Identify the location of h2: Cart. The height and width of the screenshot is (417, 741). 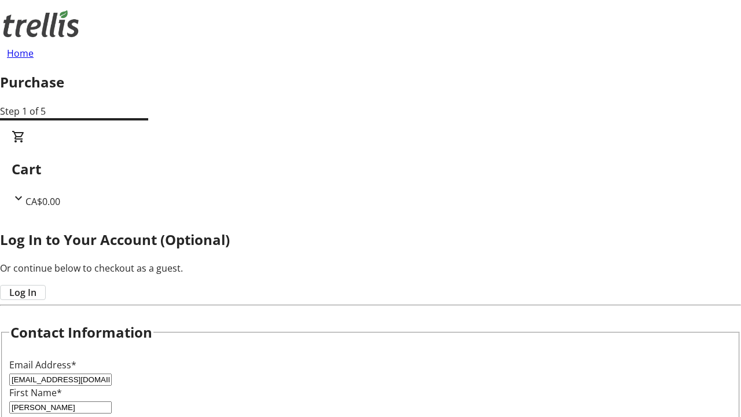
(370, 169).